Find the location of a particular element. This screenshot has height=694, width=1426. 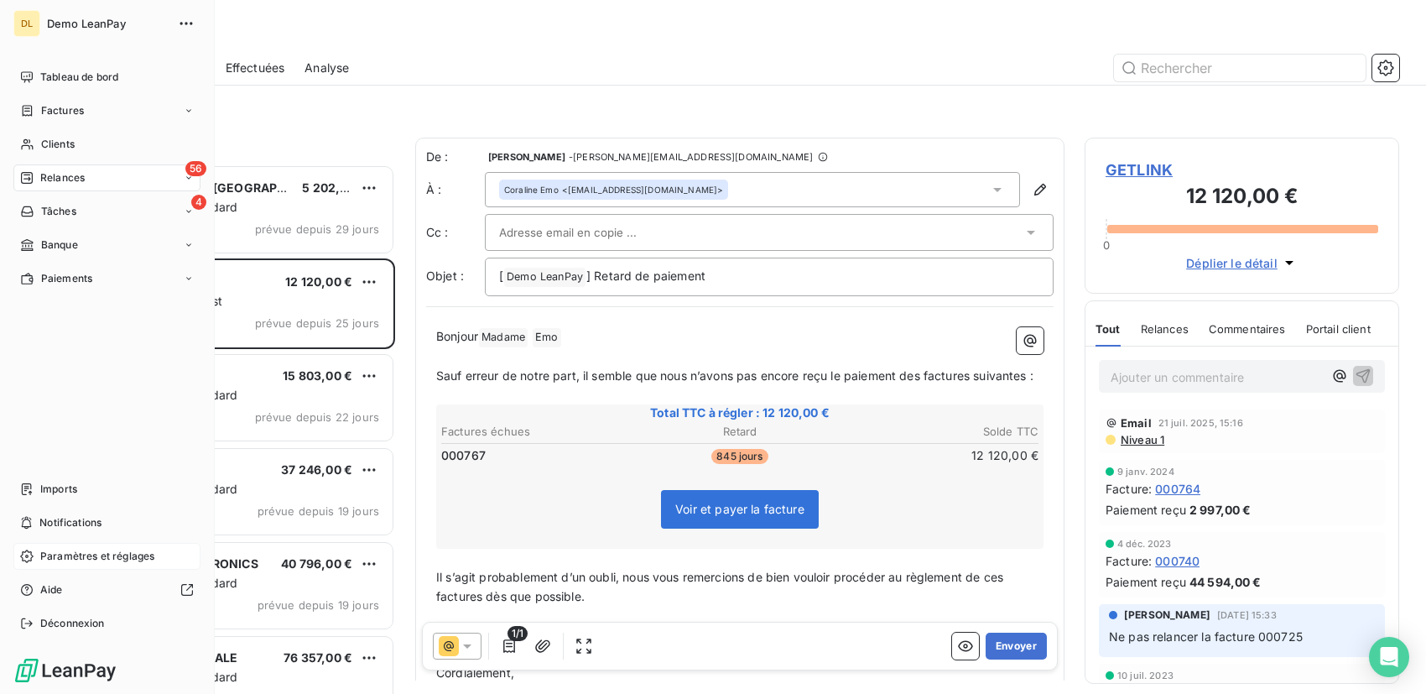

td: 12 120,00 € is located at coordinates (939, 455).